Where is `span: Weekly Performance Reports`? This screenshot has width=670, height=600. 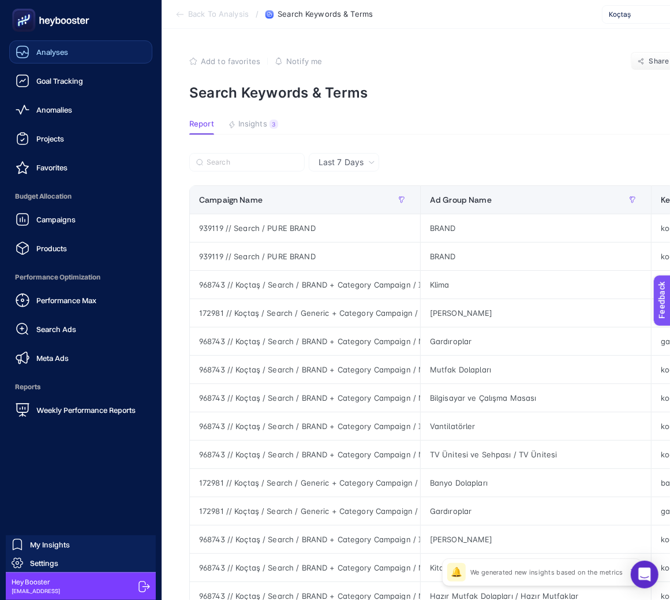
span: Weekly Performance Reports is located at coordinates (86, 410).